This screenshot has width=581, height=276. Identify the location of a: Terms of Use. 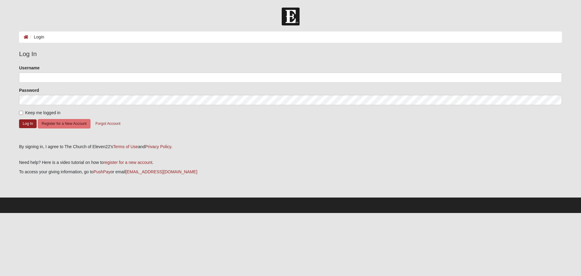
(126, 146).